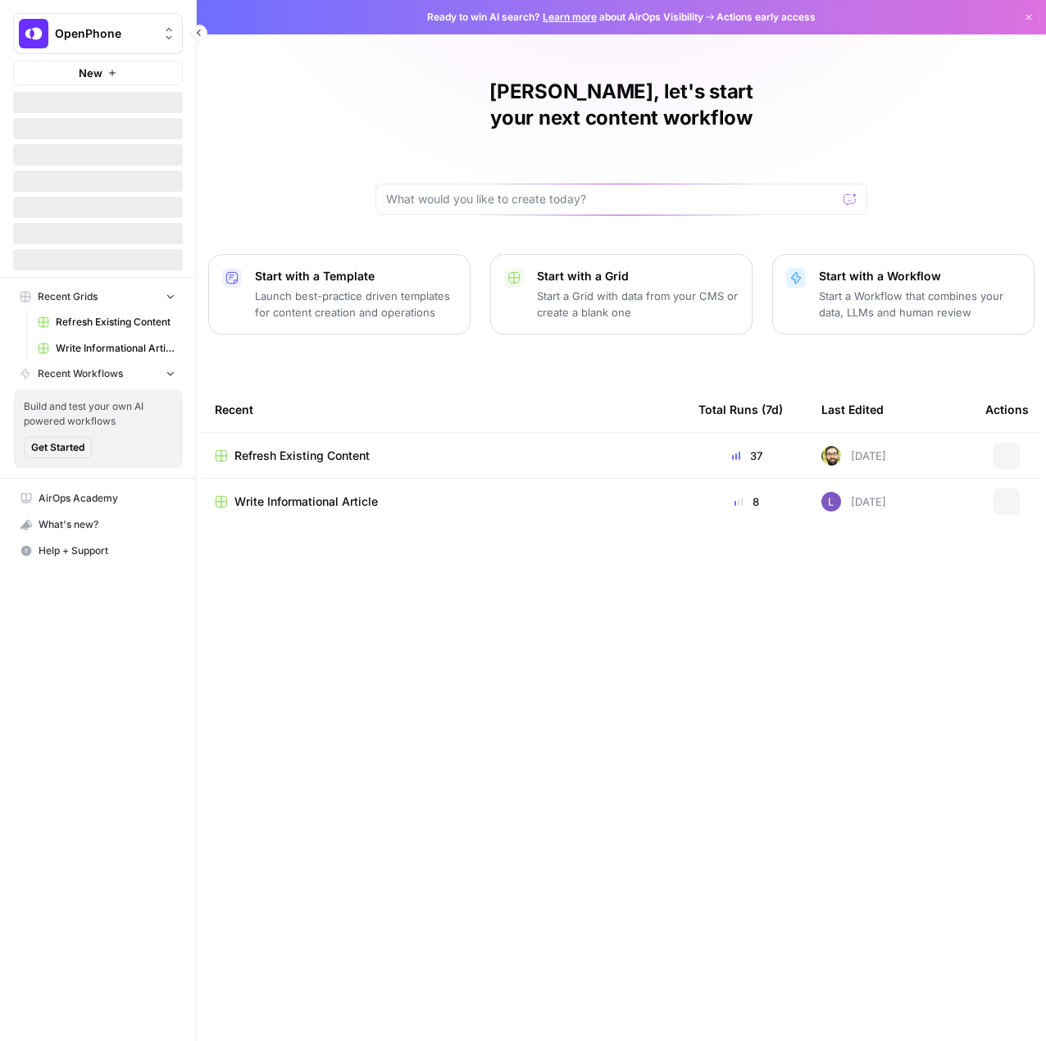 The height and width of the screenshot is (1041, 1046). What do you see at coordinates (919, 276) in the screenshot?
I see `p: Start with a Workflow` at bounding box center [919, 276].